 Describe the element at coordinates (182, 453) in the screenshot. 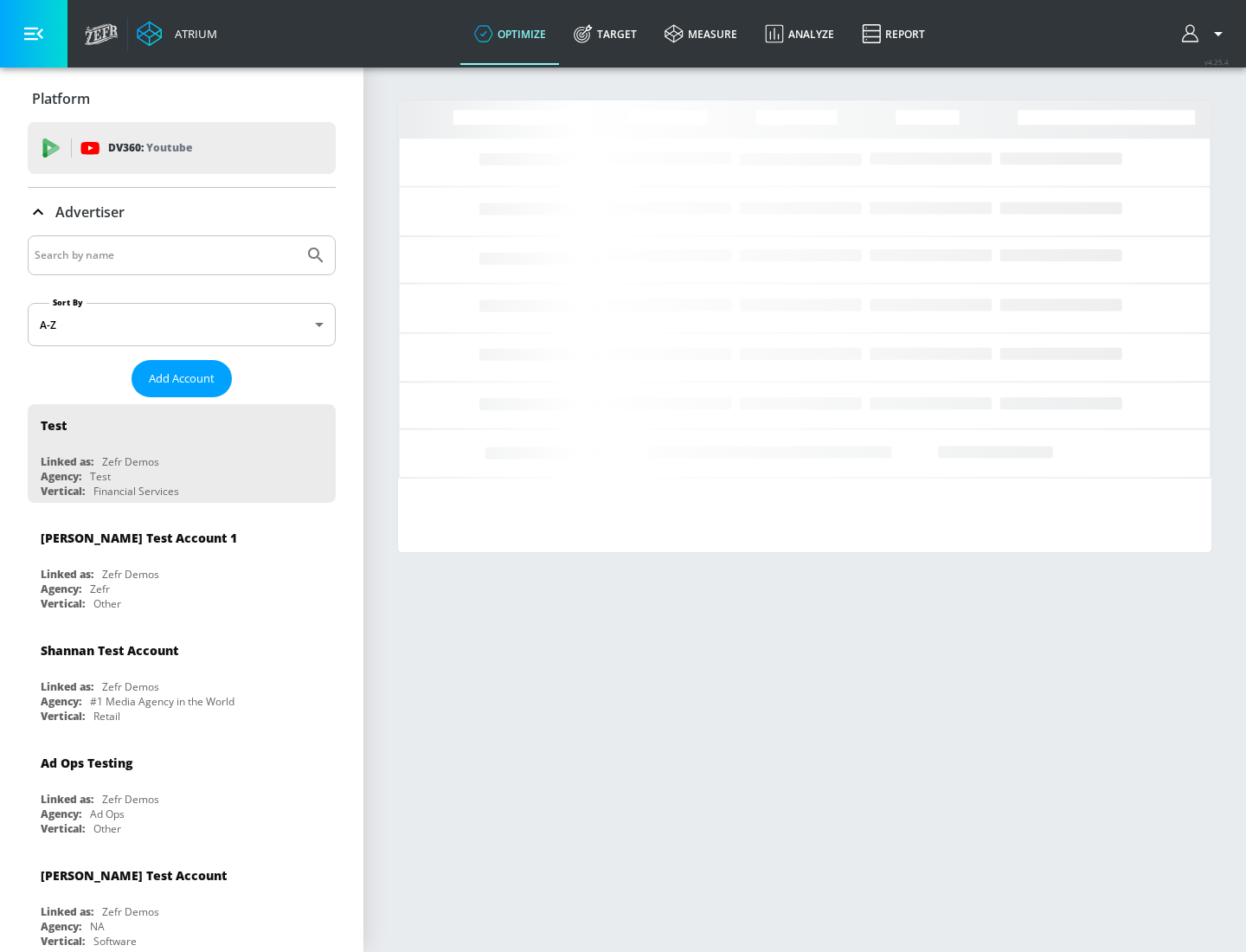

I see `div: TestLinked as:Zefr DemosAgency:TestVertical:Financial Services` at that location.